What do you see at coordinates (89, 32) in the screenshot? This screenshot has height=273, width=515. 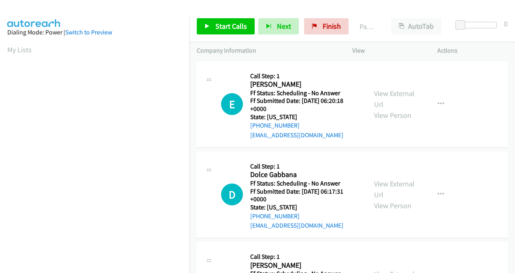 I see `a: Switch to Preview` at bounding box center [89, 32].